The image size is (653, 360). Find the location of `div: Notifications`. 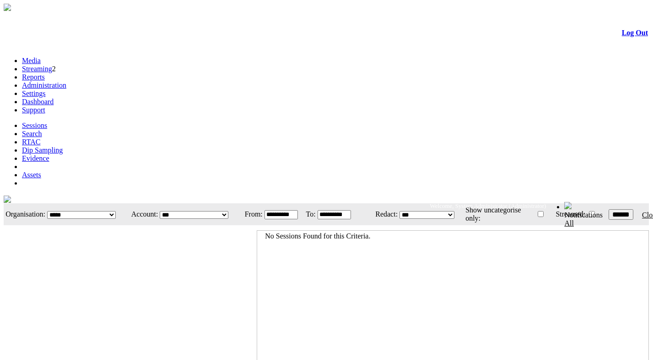

div: Notifications is located at coordinates (597, 220).